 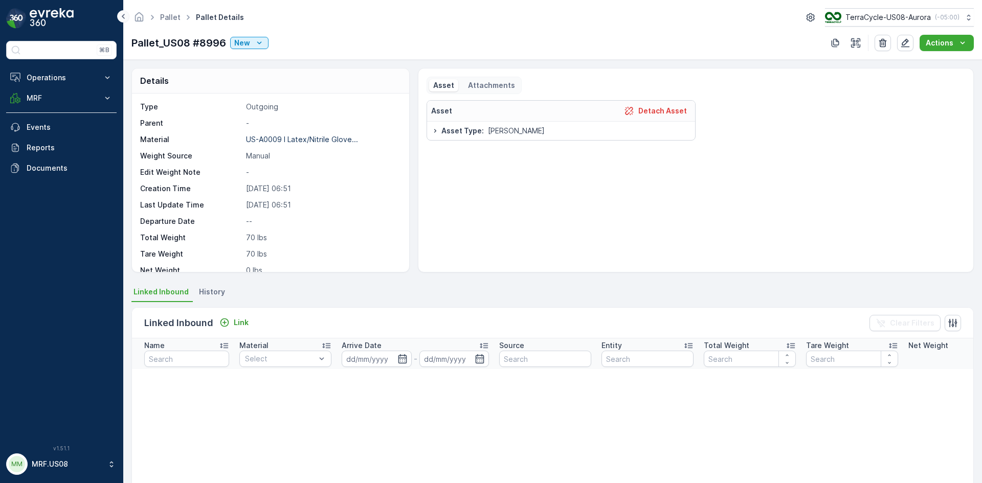 I want to click on p: Departure Date, so click(x=191, y=222).